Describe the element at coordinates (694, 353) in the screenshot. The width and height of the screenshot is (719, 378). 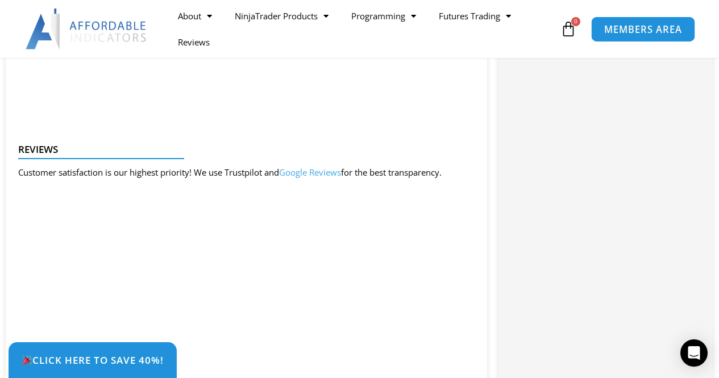
I see `div: Open Intercom Messenger` at that location.